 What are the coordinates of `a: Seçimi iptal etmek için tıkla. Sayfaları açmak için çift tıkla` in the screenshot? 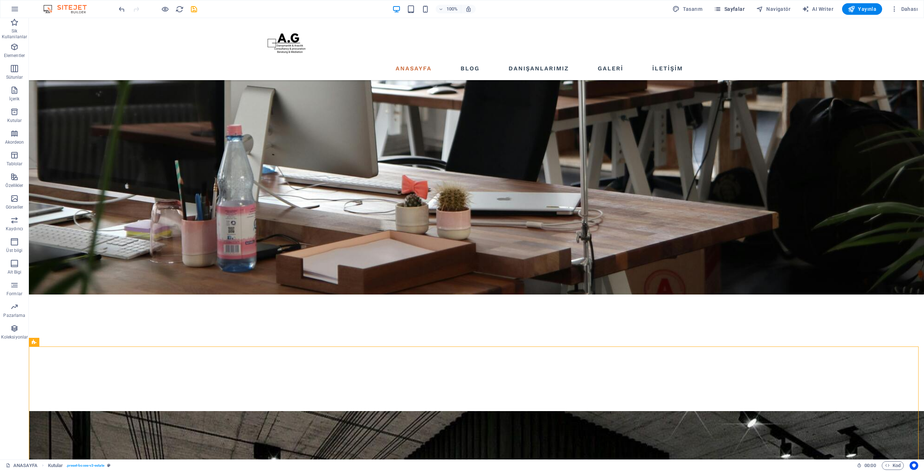 It's located at (22, 466).